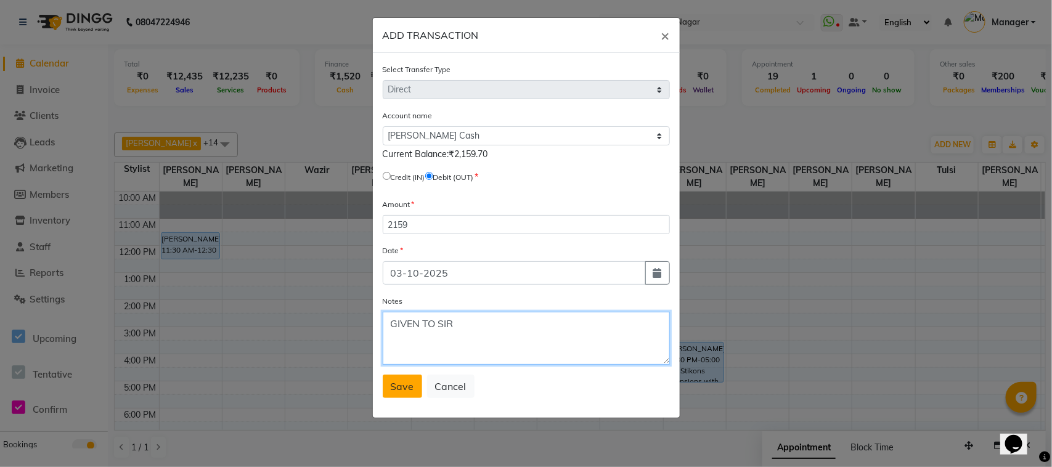 This screenshot has width=1052, height=467. I want to click on h6: ADD TRANSACTION, so click(431, 35).